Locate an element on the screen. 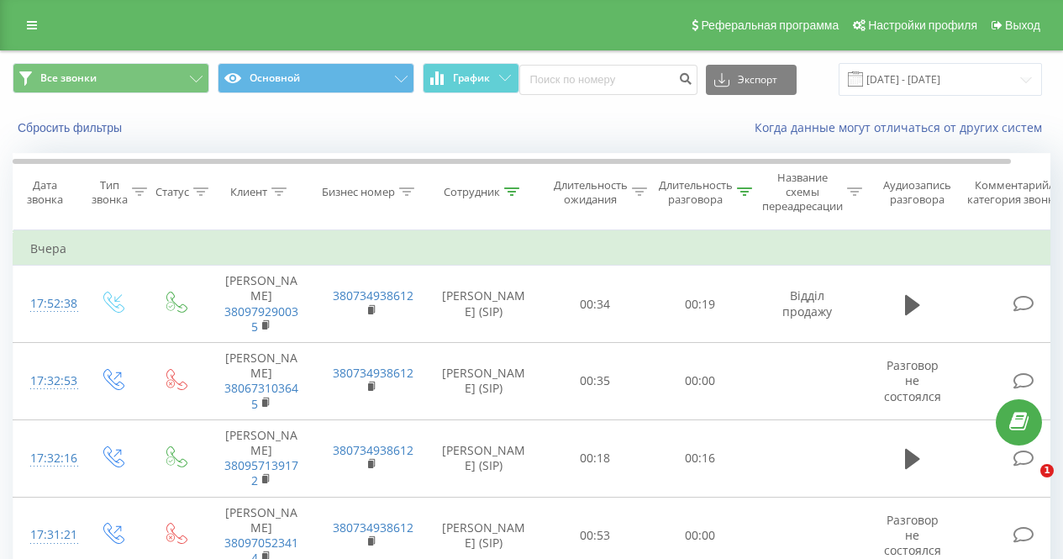 This screenshot has width=1063, height=559. div: 17:32:16 is located at coordinates (47, 458).